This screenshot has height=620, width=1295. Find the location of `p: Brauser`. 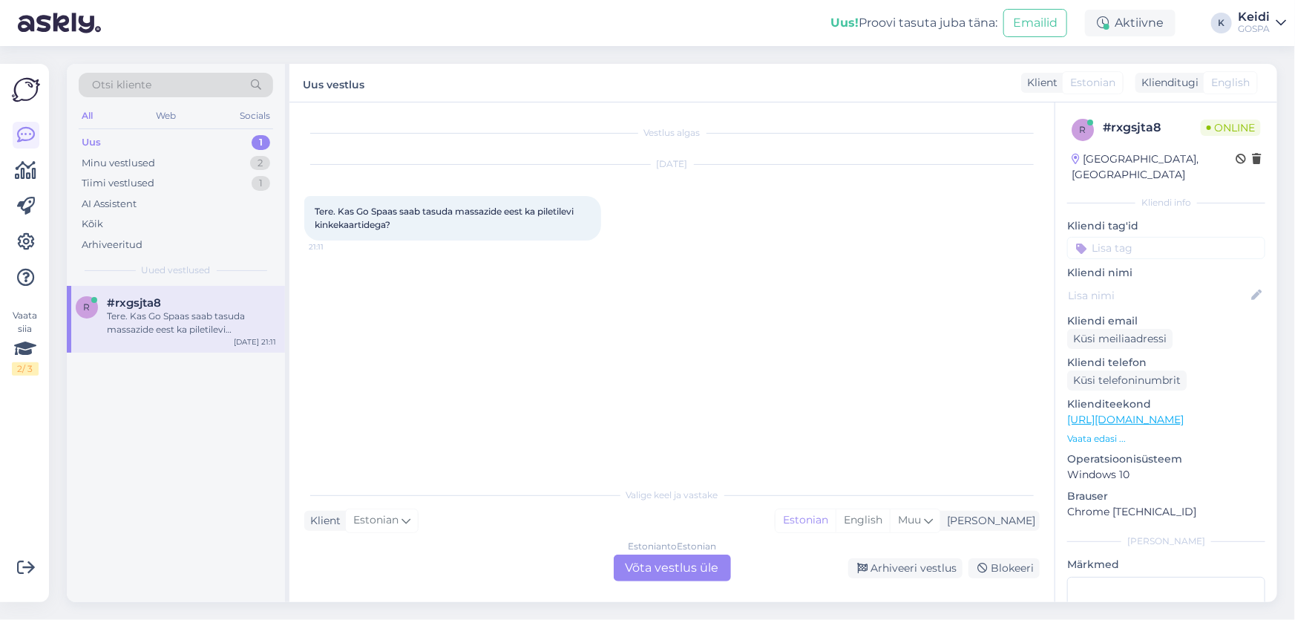

p: Brauser is located at coordinates (1166, 496).